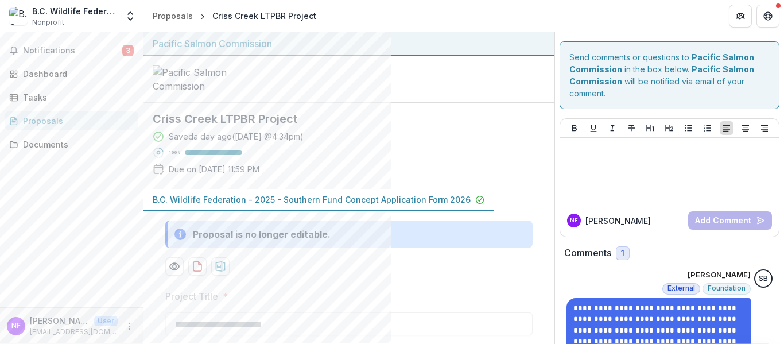 The height and width of the screenshot is (344, 784). What do you see at coordinates (72, 51) in the screenshot?
I see `span: Notifications` at bounding box center [72, 51].